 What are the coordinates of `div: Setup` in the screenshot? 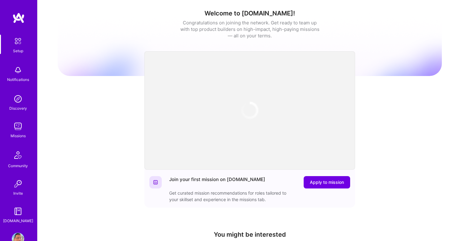 It's located at (18, 51).